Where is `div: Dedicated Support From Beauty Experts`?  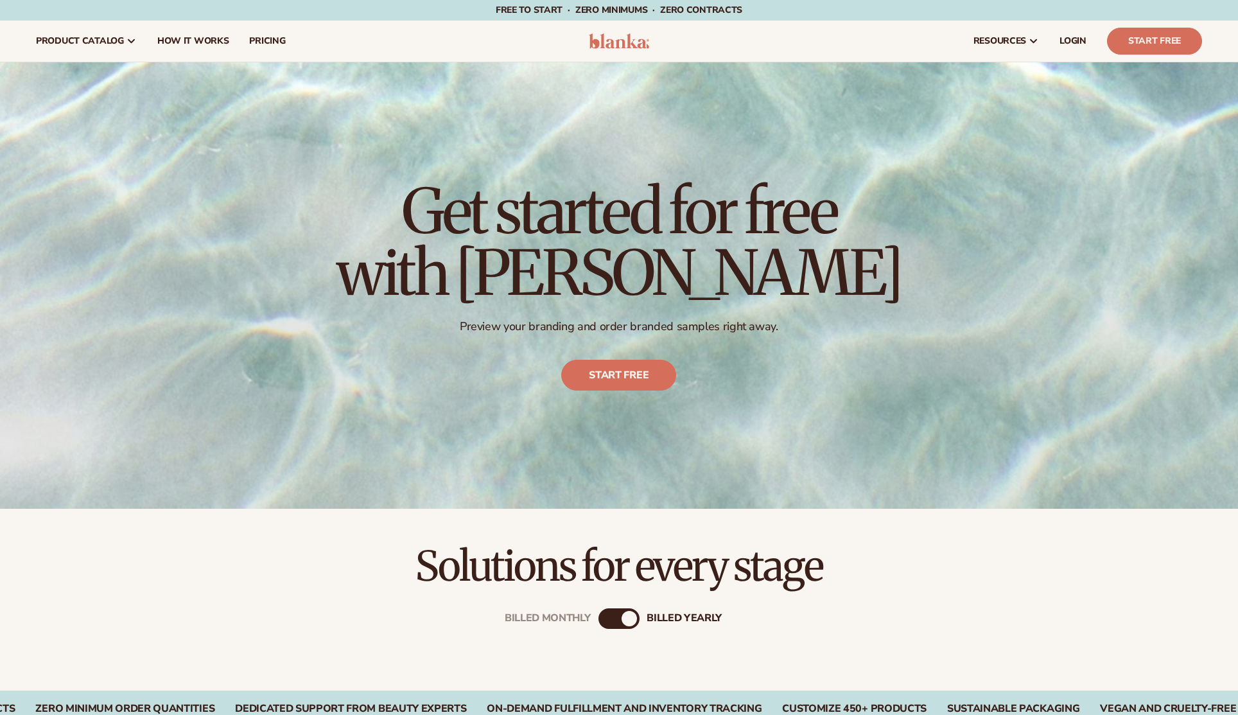
div: Dedicated Support From Beauty Experts is located at coordinates (351, 708).